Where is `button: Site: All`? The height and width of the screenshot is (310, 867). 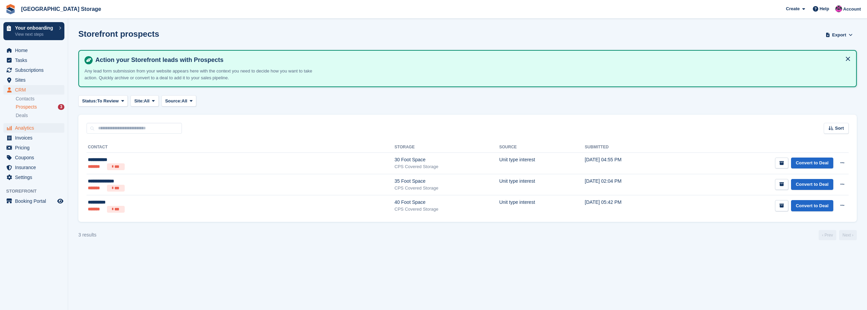 button: Site: All is located at coordinates (144, 101).